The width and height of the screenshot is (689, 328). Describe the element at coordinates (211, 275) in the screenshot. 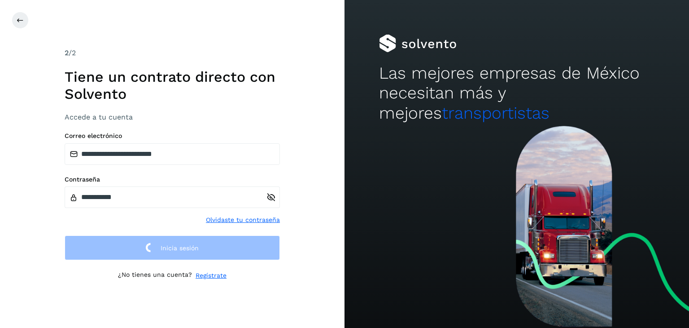

I see `a: Regístrate` at that location.